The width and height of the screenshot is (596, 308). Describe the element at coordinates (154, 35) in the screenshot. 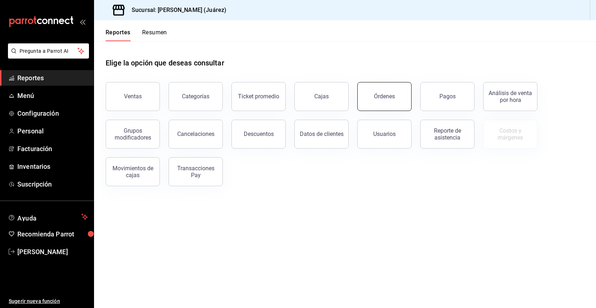

I see `button: Resumen` at that location.